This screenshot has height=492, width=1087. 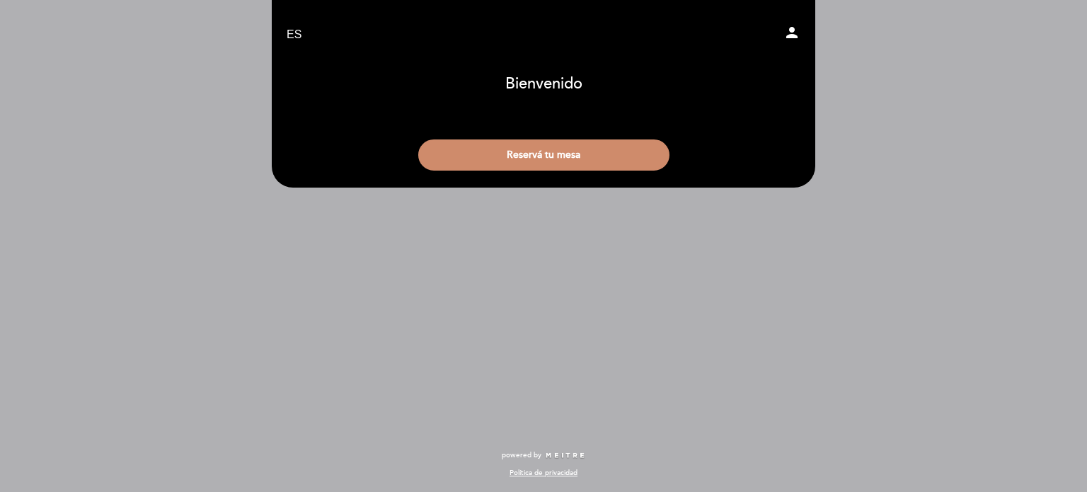 What do you see at coordinates (565, 456) in the screenshot?
I see `img: MEITRE` at bounding box center [565, 456].